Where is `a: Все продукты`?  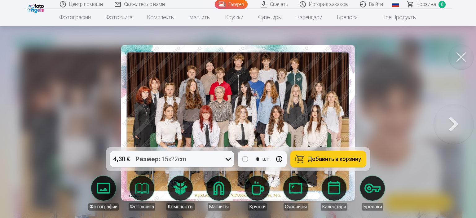 a: Все продукты is located at coordinates (395, 17).